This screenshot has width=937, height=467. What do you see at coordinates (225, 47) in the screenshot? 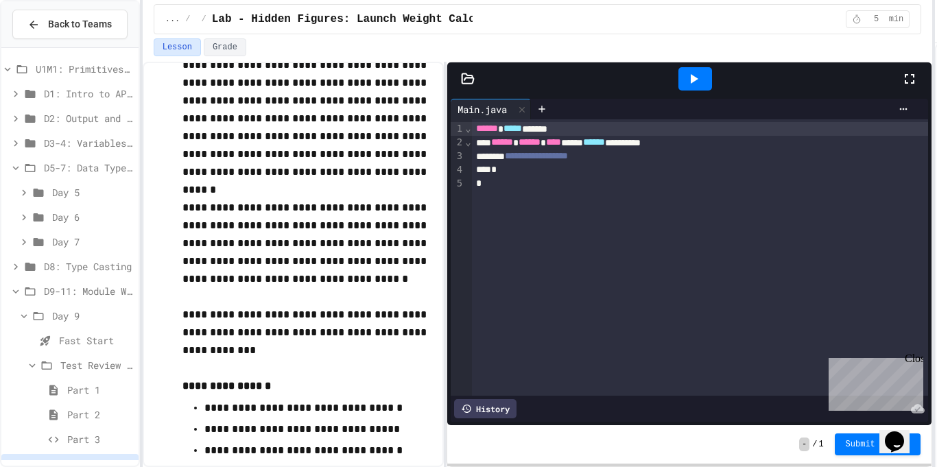
I see `button: Grade` at bounding box center [225, 47].